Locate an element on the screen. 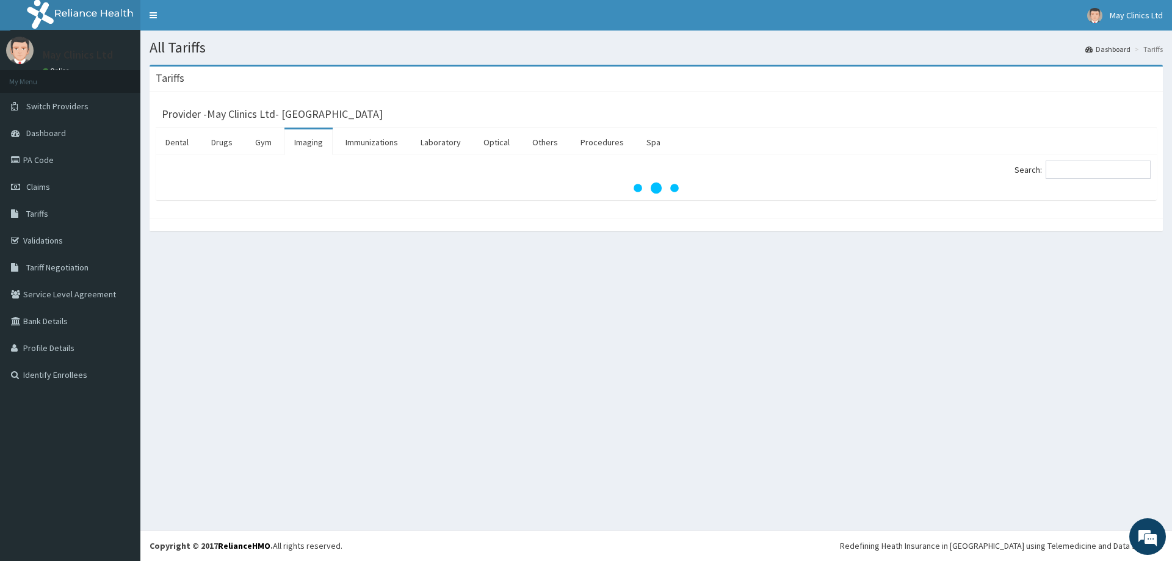 This screenshot has height=561, width=1172. span: Switch Providers is located at coordinates (57, 106).